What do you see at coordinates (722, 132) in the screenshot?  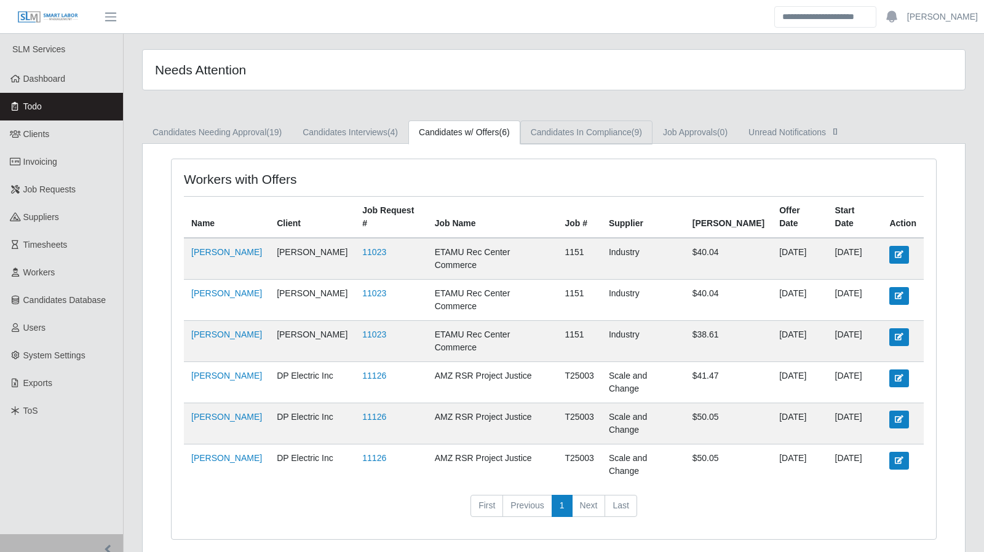 I see `span: (0)` at bounding box center [722, 132].